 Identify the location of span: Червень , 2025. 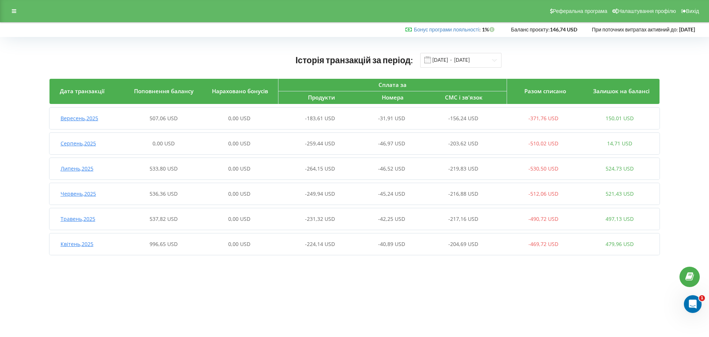
(78, 193).